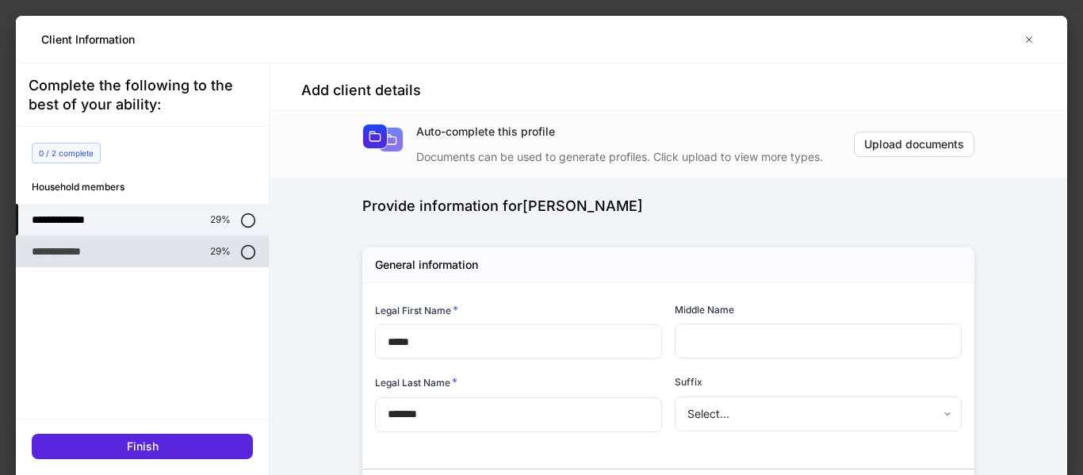 The image size is (1083, 475). What do you see at coordinates (142, 95) in the screenshot?
I see `div: Complete the following to the best of your ability:` at bounding box center [142, 95].